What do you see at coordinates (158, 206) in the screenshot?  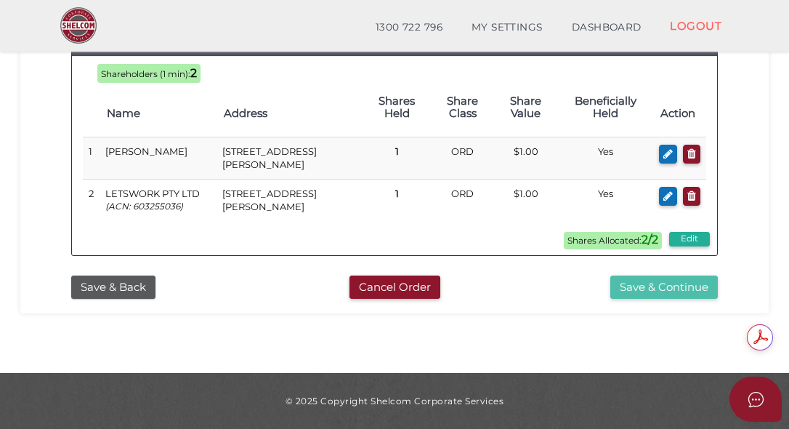 I see `p: (ACN: 603255036)` at bounding box center [158, 206].